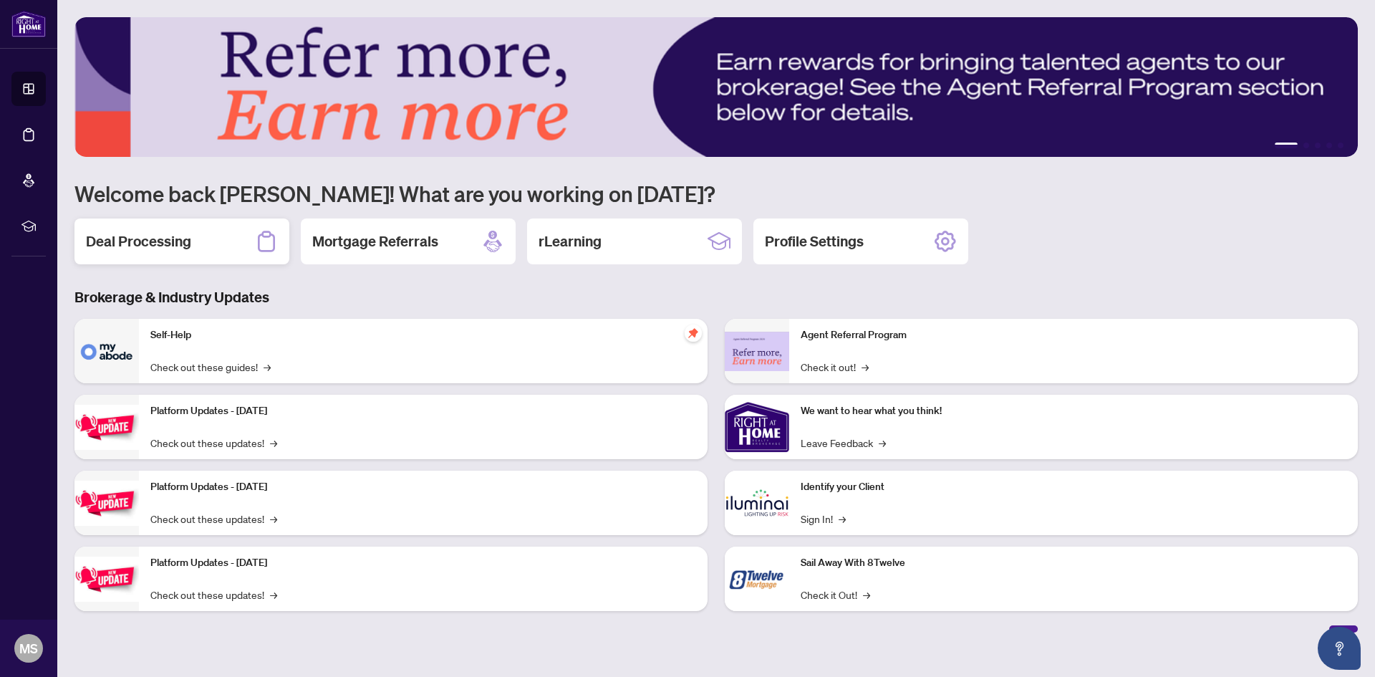 The width and height of the screenshot is (1375, 677). Describe the element at coordinates (375, 241) in the screenshot. I see `h2: Mortgage Referrals` at that location.